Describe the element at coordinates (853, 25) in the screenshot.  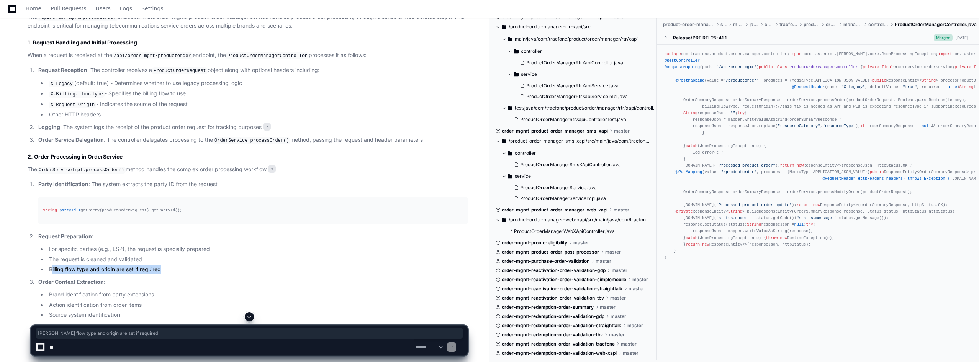
I see `span: manager` at that location.